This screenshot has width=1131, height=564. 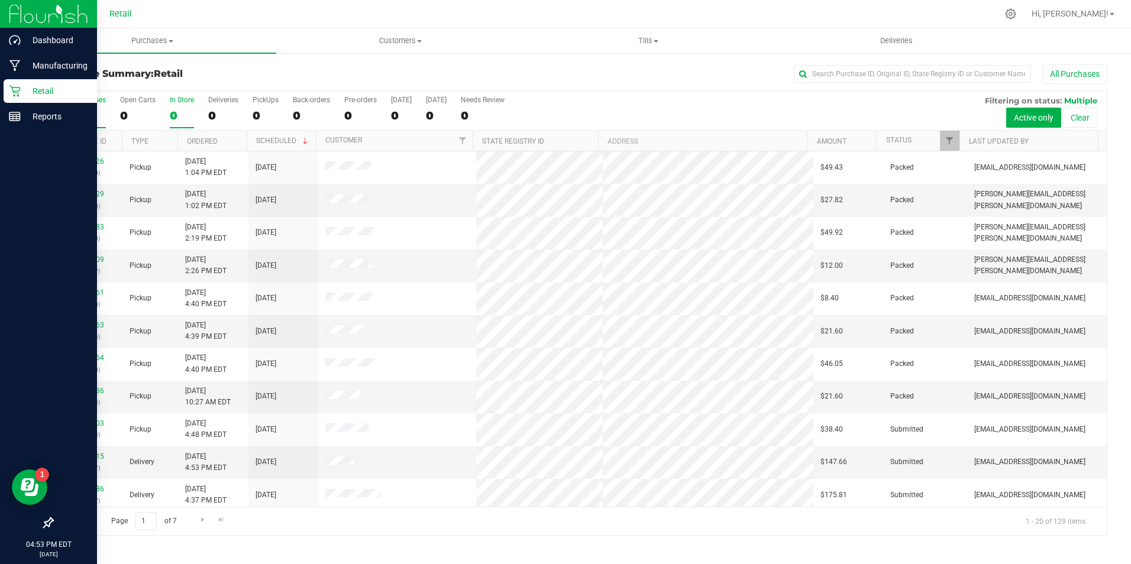 I want to click on span: Filtering on status:, so click(x=1023, y=101).